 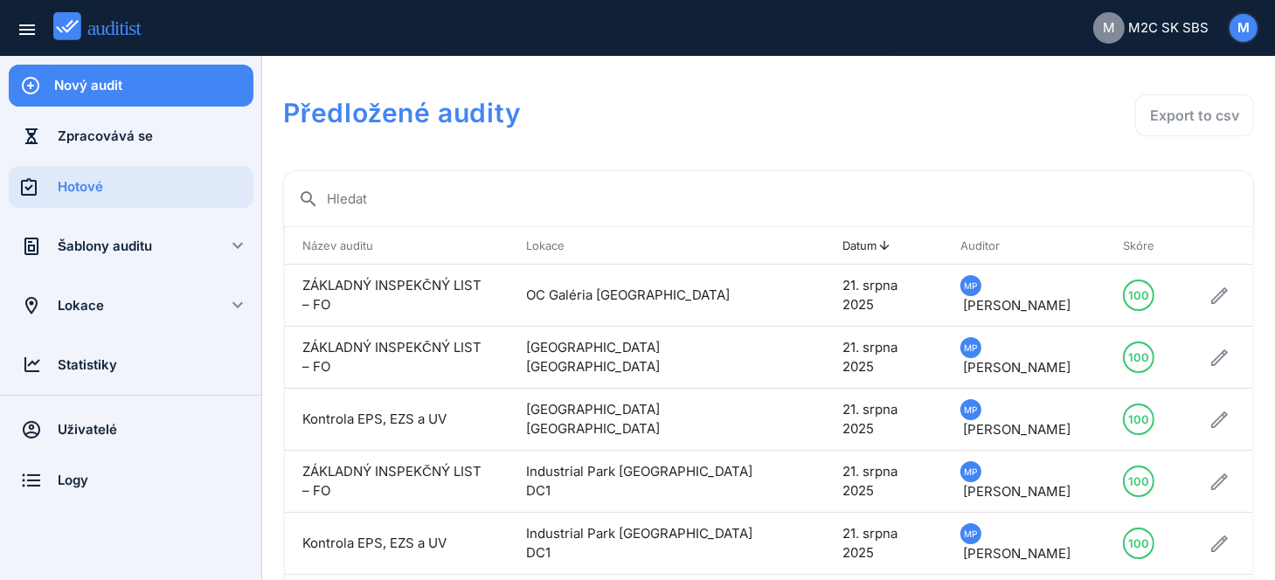 I want to click on th: Lokace: Not sorted. Activate to sort ascending., so click(x=649, y=246).